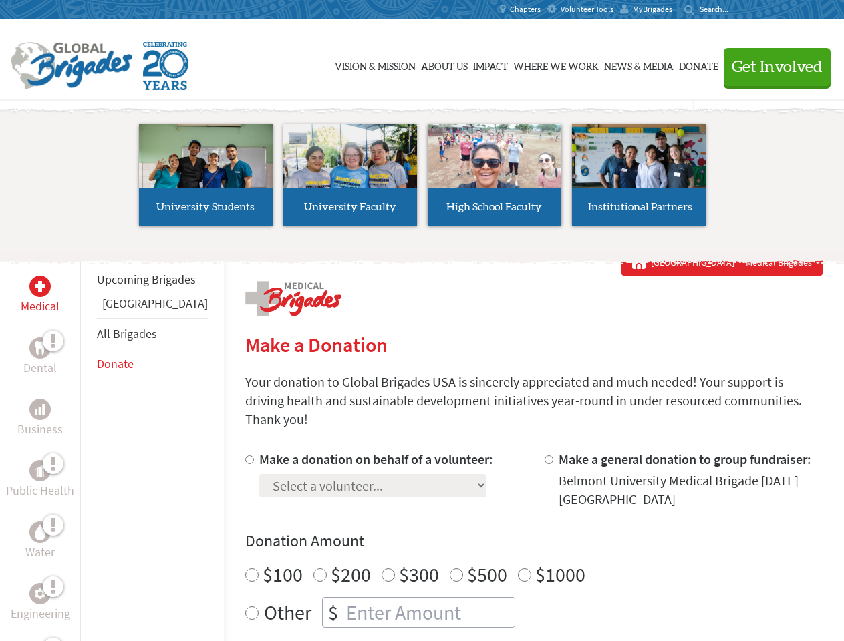 The width and height of the screenshot is (844, 641). What do you see at coordinates (587, 9) in the screenshot?
I see `span: Volunteer Tools` at bounding box center [587, 9].